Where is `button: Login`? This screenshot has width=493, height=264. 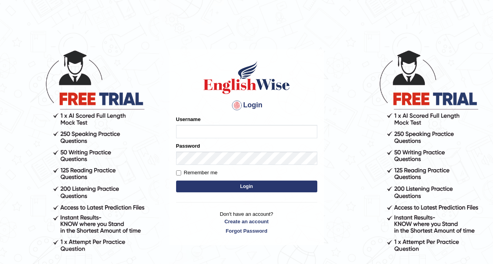
button: Login is located at coordinates (247, 187).